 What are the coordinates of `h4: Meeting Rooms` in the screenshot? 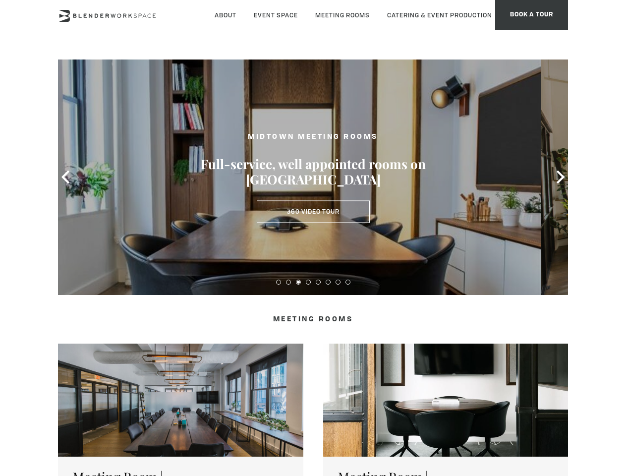 It's located at (313, 319).